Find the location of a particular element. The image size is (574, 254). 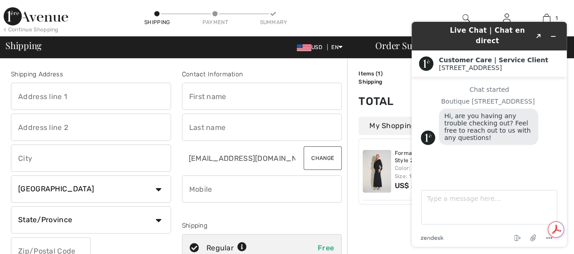

div: Payment is located at coordinates (215, 22).